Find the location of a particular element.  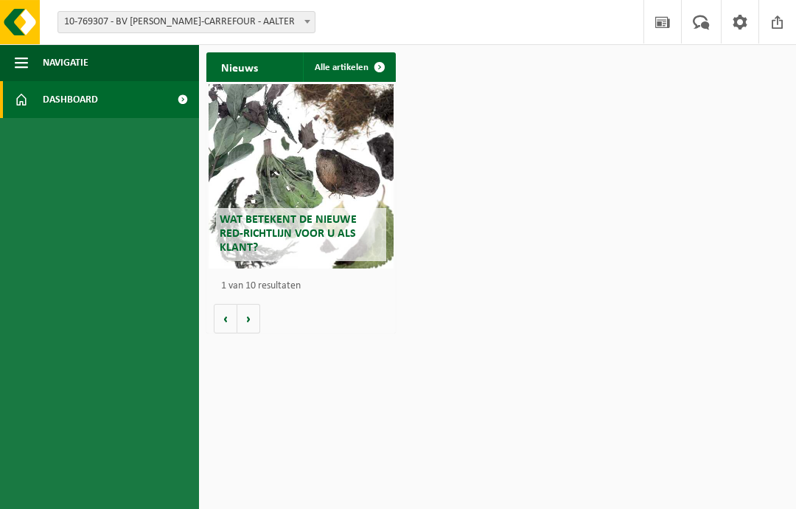

button: Volgende is located at coordinates (248, 318).